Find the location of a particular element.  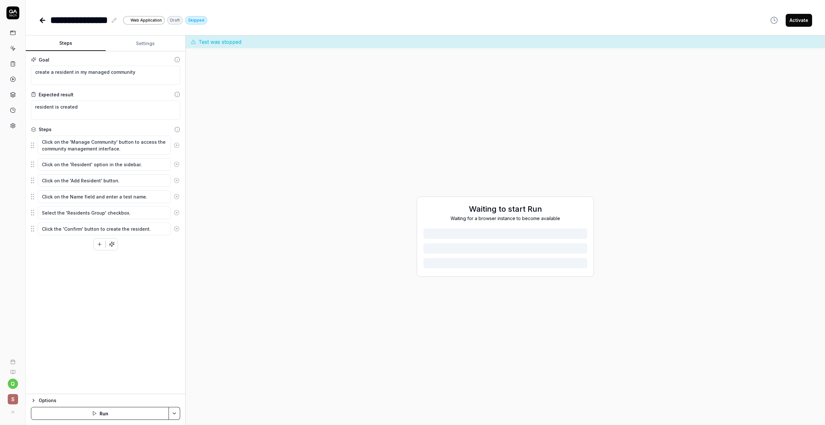

div: Expected result is located at coordinates (56, 94).